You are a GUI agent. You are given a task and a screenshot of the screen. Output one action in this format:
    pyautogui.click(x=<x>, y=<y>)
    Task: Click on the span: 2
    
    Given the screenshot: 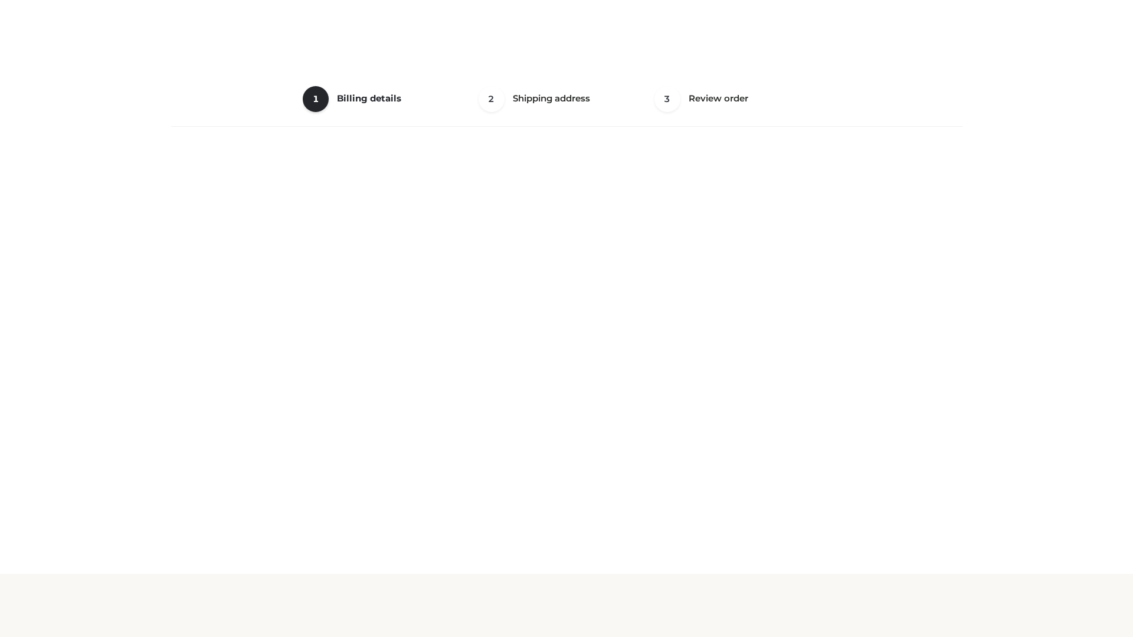 What is the action you would take?
    pyautogui.click(x=491, y=99)
    